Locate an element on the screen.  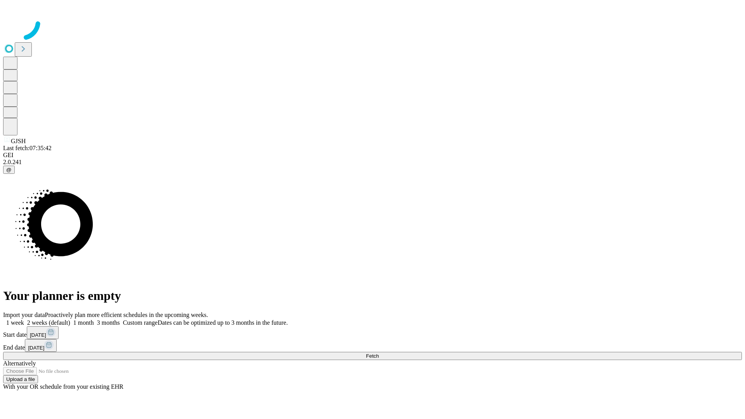
span: Custom range is located at coordinates (140, 323).